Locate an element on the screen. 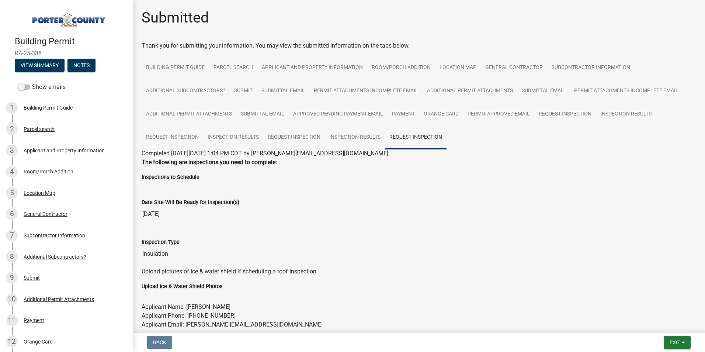 The width and height of the screenshot is (705, 352). a: Applicant and Property Information is located at coordinates (312, 68).